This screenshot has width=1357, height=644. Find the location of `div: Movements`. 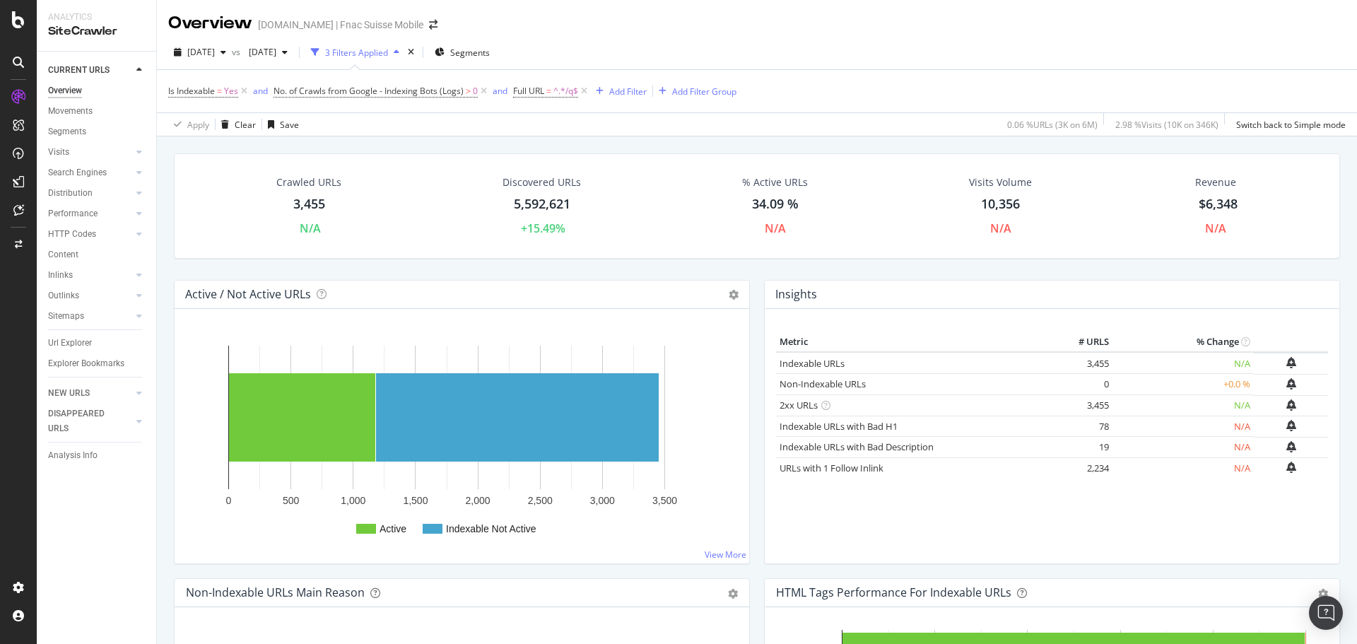

div: Movements is located at coordinates (70, 111).